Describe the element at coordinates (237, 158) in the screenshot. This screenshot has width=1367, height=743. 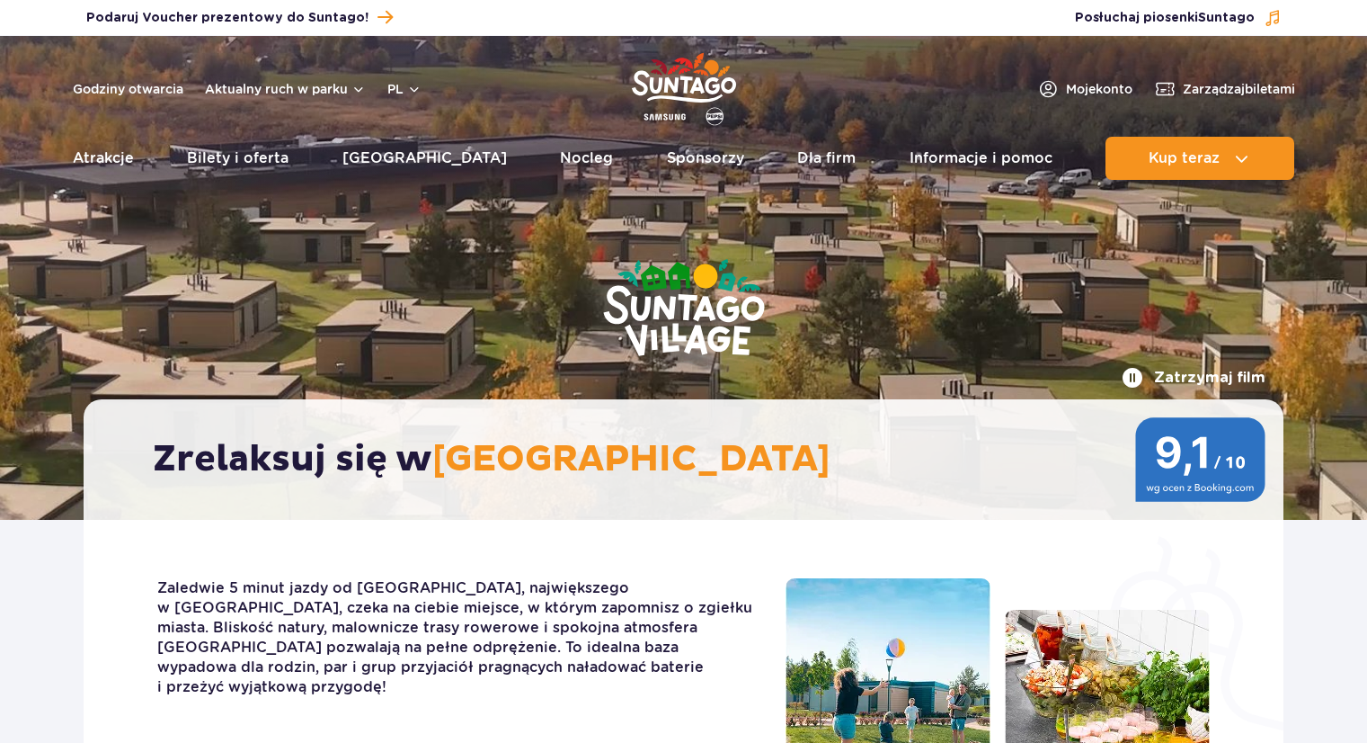
I see `a: Bilety i oferta` at that location.